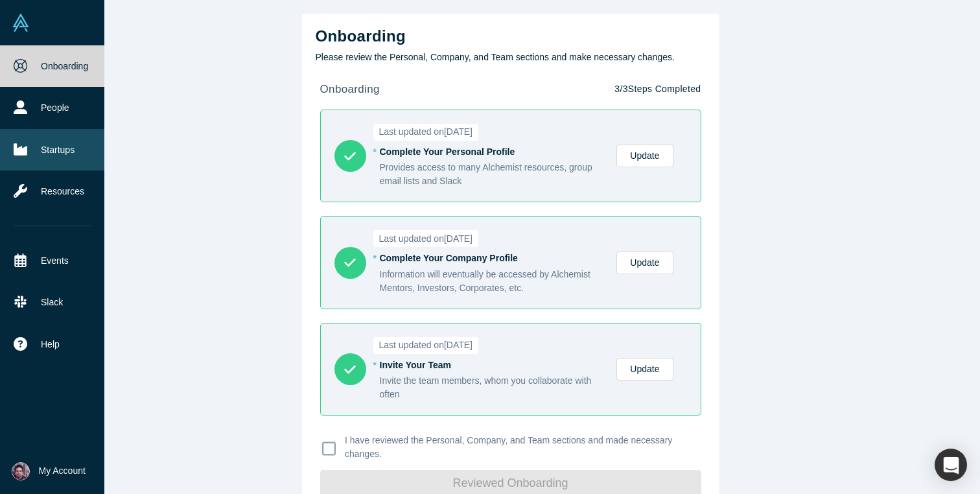 The image size is (980, 494). What do you see at coordinates (491, 388) in the screenshot?
I see `div: Invite the team members, whom you collaborate with often` at bounding box center [491, 388].